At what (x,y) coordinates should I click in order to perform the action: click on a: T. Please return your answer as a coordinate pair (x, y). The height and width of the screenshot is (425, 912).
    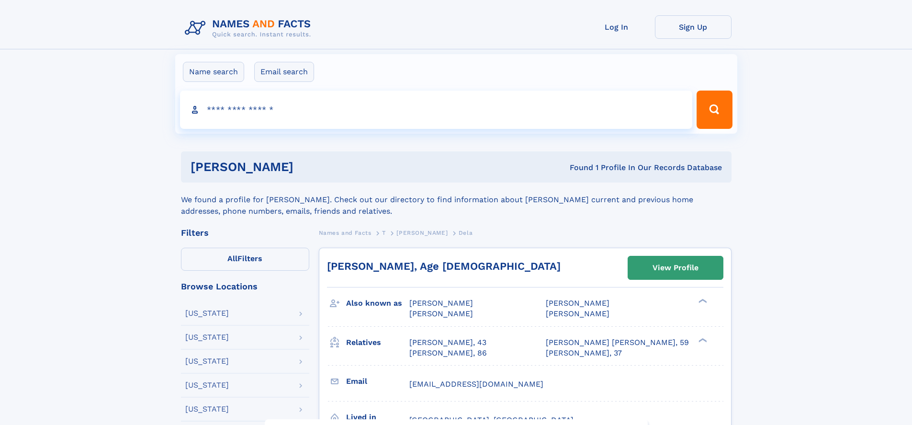
    Looking at the image, I should click on (384, 232).